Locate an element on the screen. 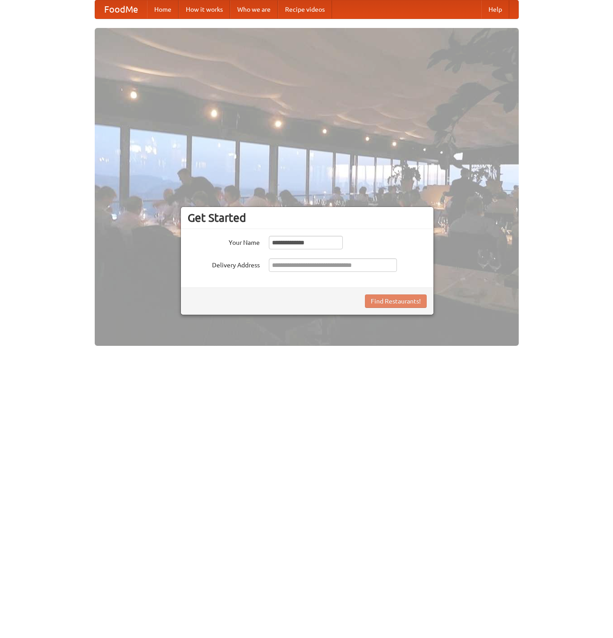  a: Who we are is located at coordinates (254, 9).